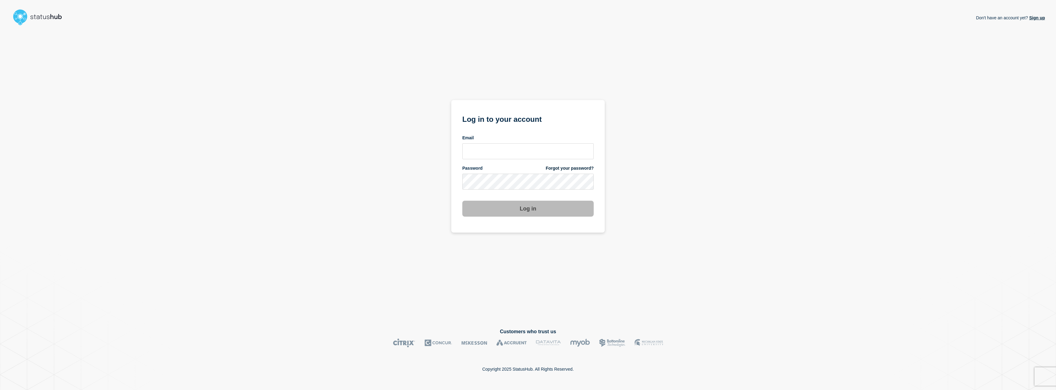 Image resolution: width=1056 pixels, height=390 pixels. What do you see at coordinates (528, 332) in the screenshot?
I see `h2: Customers who trust us` at bounding box center [528, 332].